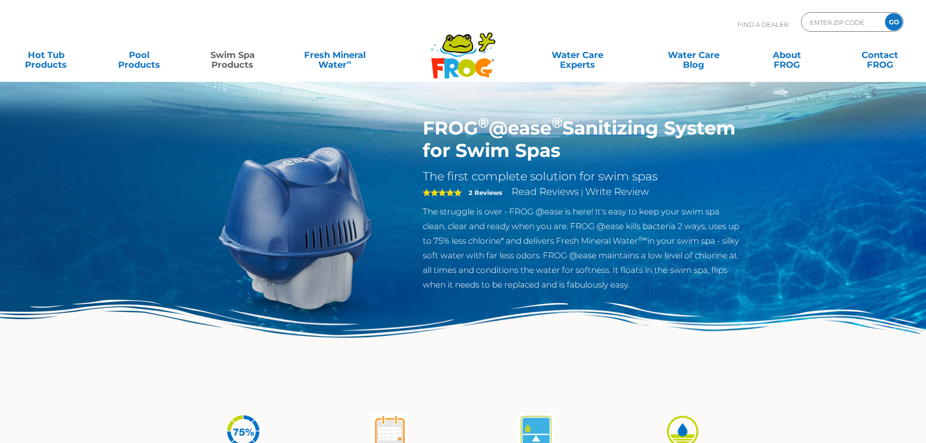 The width and height of the screenshot is (926, 443). I want to click on a: Write Review, so click(617, 192).